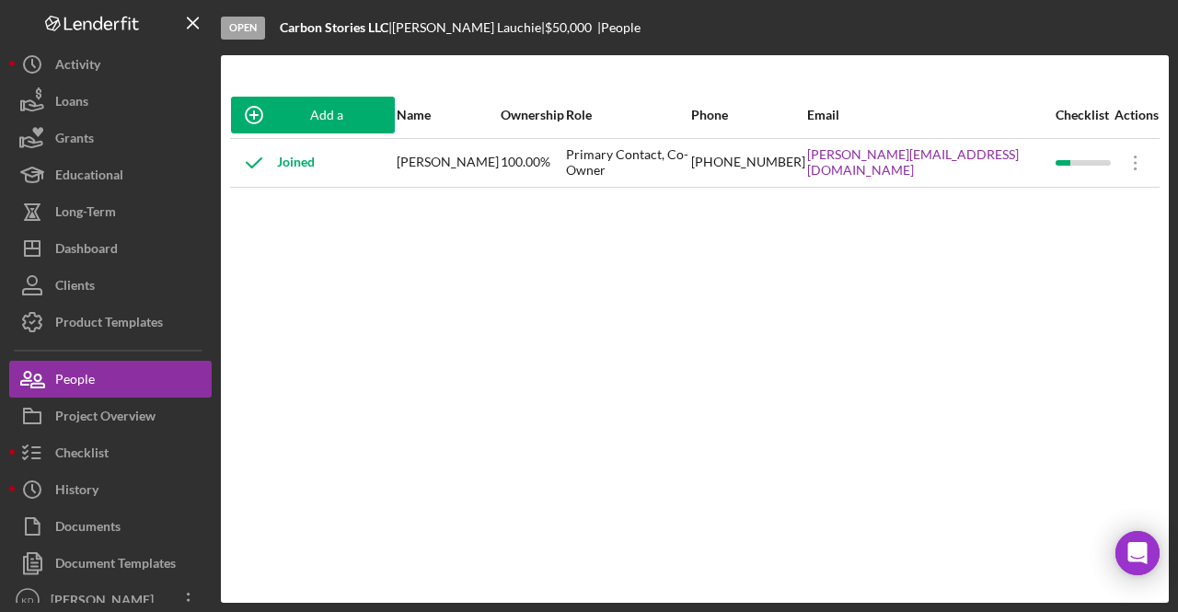 This screenshot has height=612, width=1178. What do you see at coordinates (110, 175) in the screenshot?
I see `button: Educational` at bounding box center [110, 175].